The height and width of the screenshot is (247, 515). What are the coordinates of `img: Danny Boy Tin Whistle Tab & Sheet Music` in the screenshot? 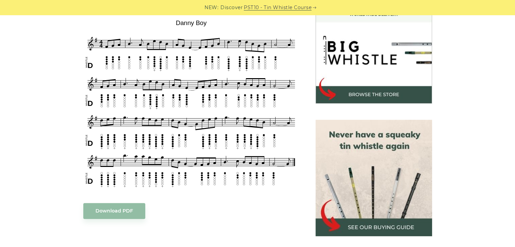 It's located at (191, 103).